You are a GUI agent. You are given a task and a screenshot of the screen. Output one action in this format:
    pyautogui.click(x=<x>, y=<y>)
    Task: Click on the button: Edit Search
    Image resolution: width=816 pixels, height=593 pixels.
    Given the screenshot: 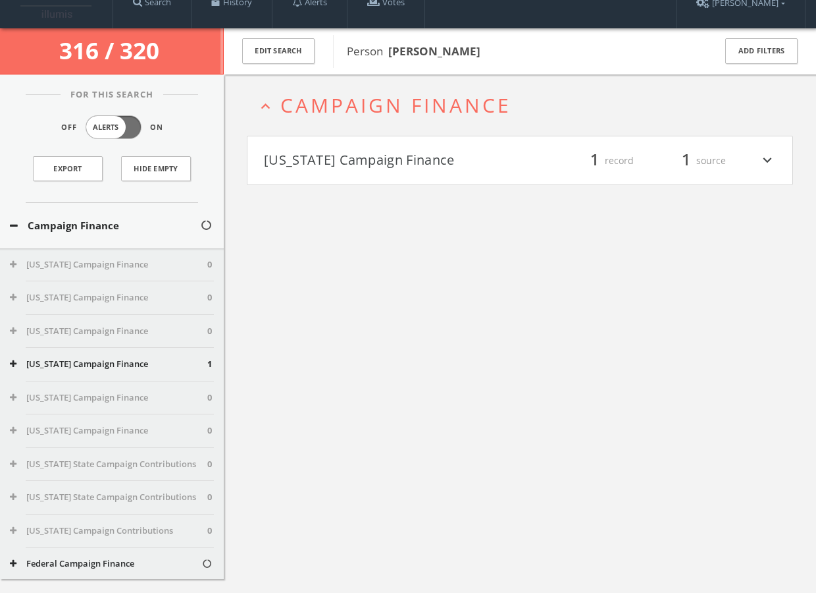 What is the action you would take?
    pyautogui.click(x=279, y=51)
    